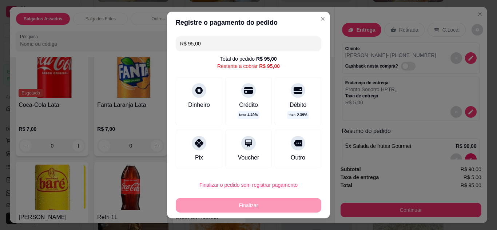 The image size is (497, 230). What do you see at coordinates (249, 185) in the screenshot?
I see `button: Finalizar o pedido sem registrar pagamento` at bounding box center [249, 185].